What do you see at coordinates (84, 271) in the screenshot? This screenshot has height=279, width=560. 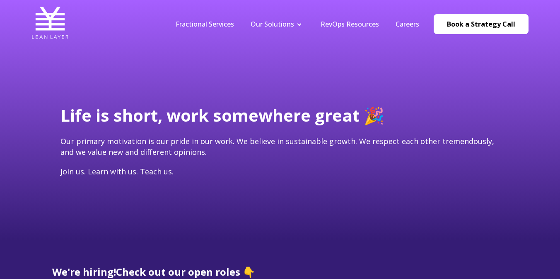 I see `span: We're hiring!` at bounding box center [84, 271].